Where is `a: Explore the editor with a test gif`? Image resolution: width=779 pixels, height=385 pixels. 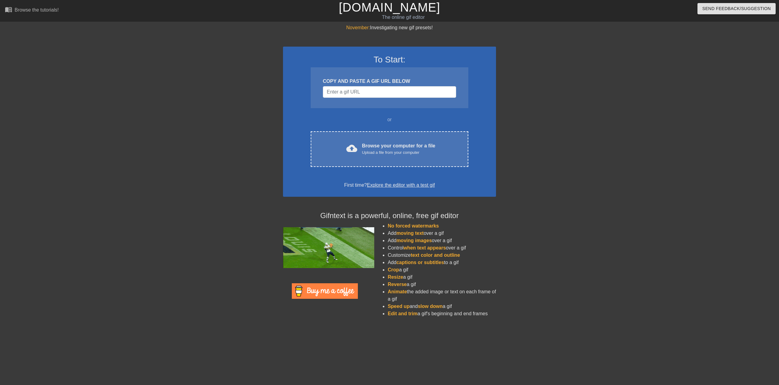
a: Explore the editor with a test gif is located at coordinates (401, 185).